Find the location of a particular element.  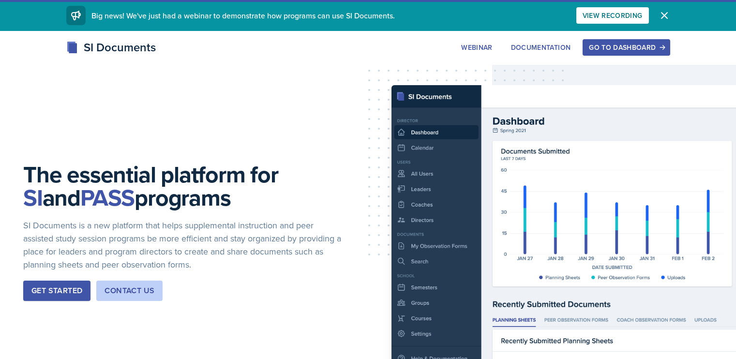

button: Go to Dashboard is located at coordinates (626, 47).